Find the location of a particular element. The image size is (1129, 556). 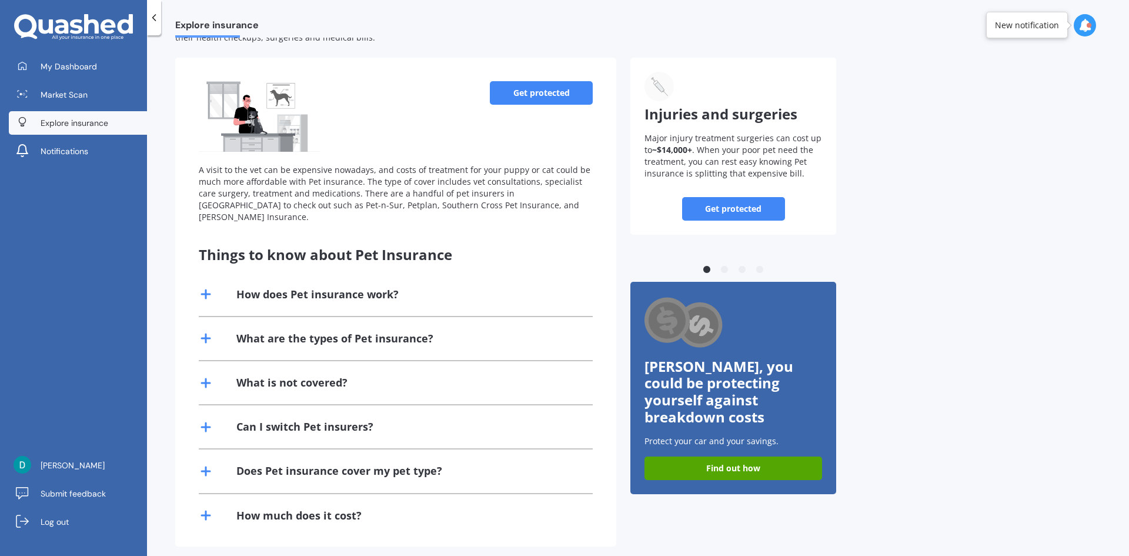

div: Can I switch Pet insurers? is located at coordinates (305, 426).